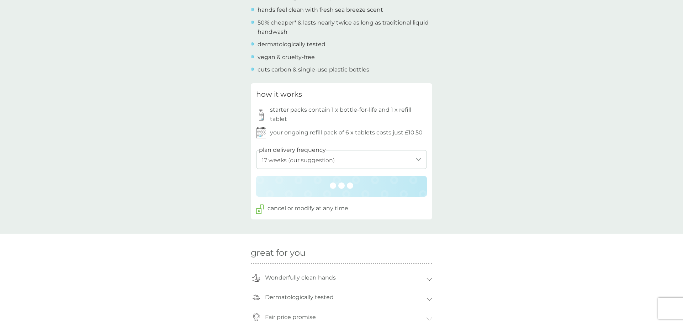 This screenshot has height=324, width=683. Describe the element at coordinates (292, 150) in the screenshot. I see `label: plan delivery frequency` at that location.